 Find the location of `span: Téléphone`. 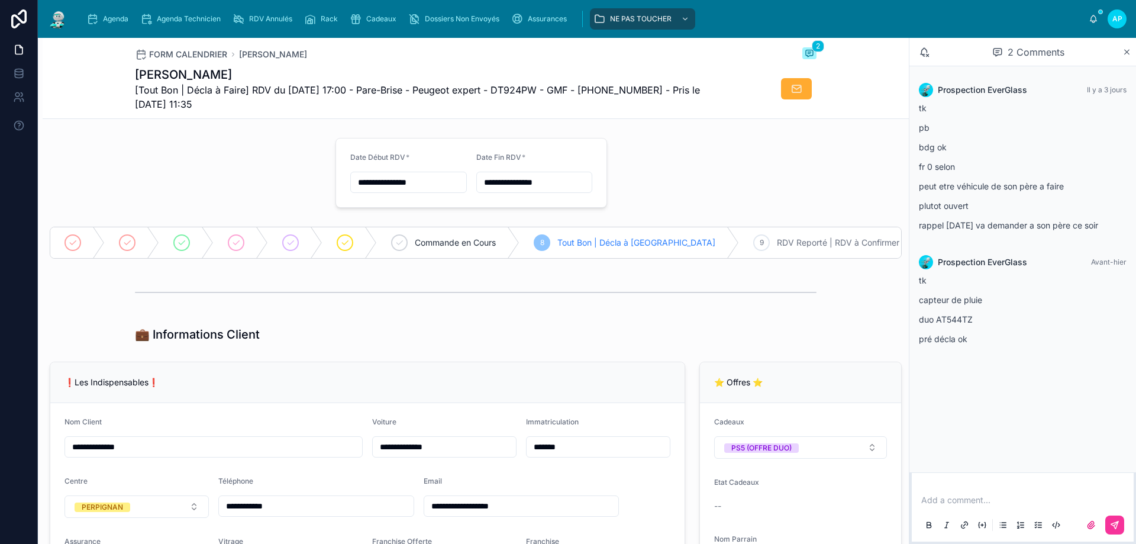

span: Téléphone is located at coordinates (235, 480).